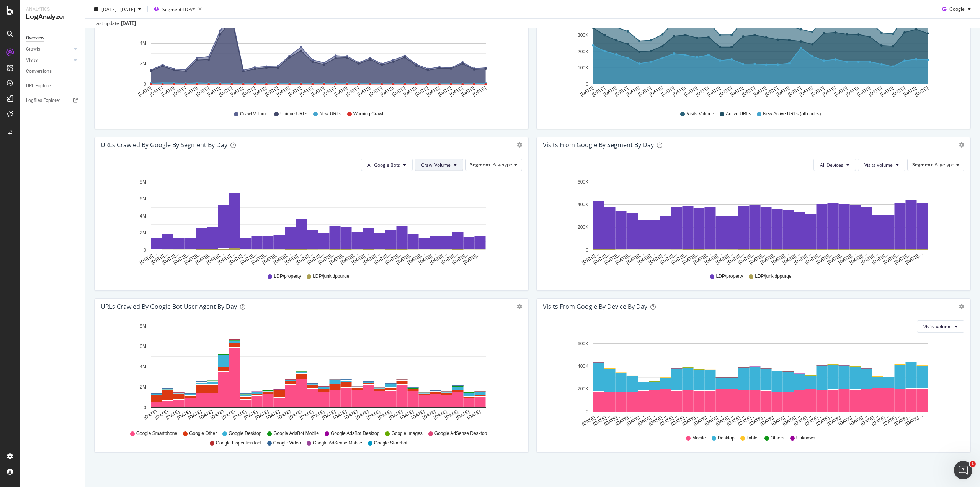 Image resolution: width=980 pixels, height=487 pixels. What do you see at coordinates (52, 17) in the screenshot?
I see `div: LogAnalyzer` at bounding box center [52, 17].